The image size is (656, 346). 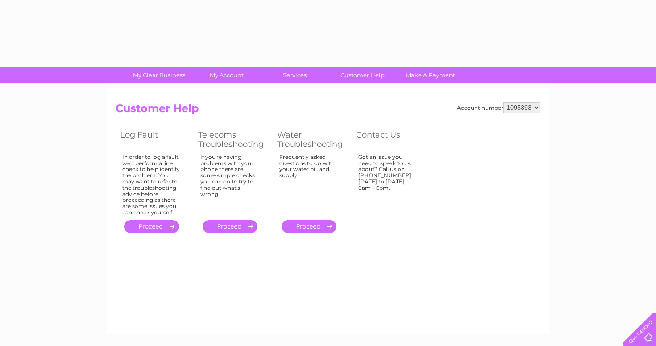 What do you see at coordinates (151, 185) in the screenshot?
I see `div: In order to log a fault we'll perform a line check to help identify the problem. You may want to ...` at bounding box center [151, 185].